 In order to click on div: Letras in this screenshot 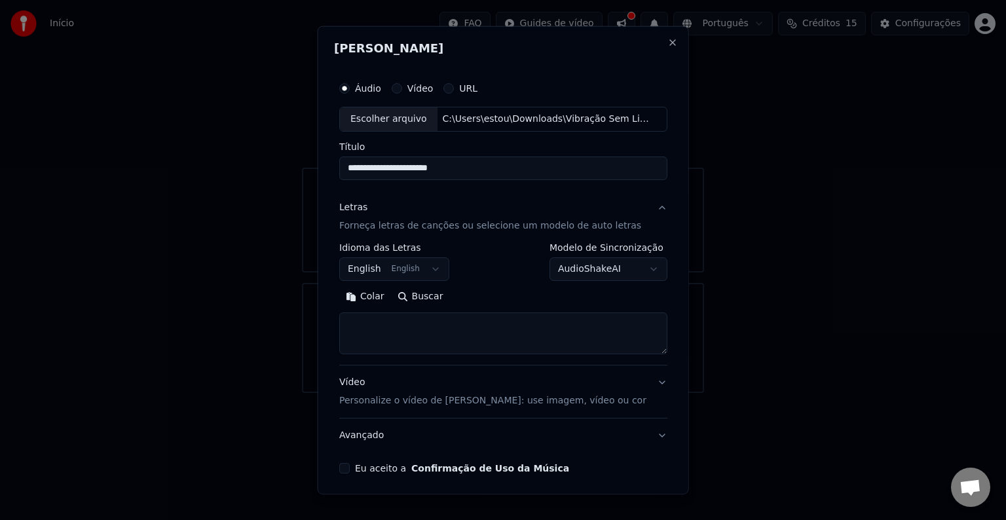, I will do `click(353, 208)`.